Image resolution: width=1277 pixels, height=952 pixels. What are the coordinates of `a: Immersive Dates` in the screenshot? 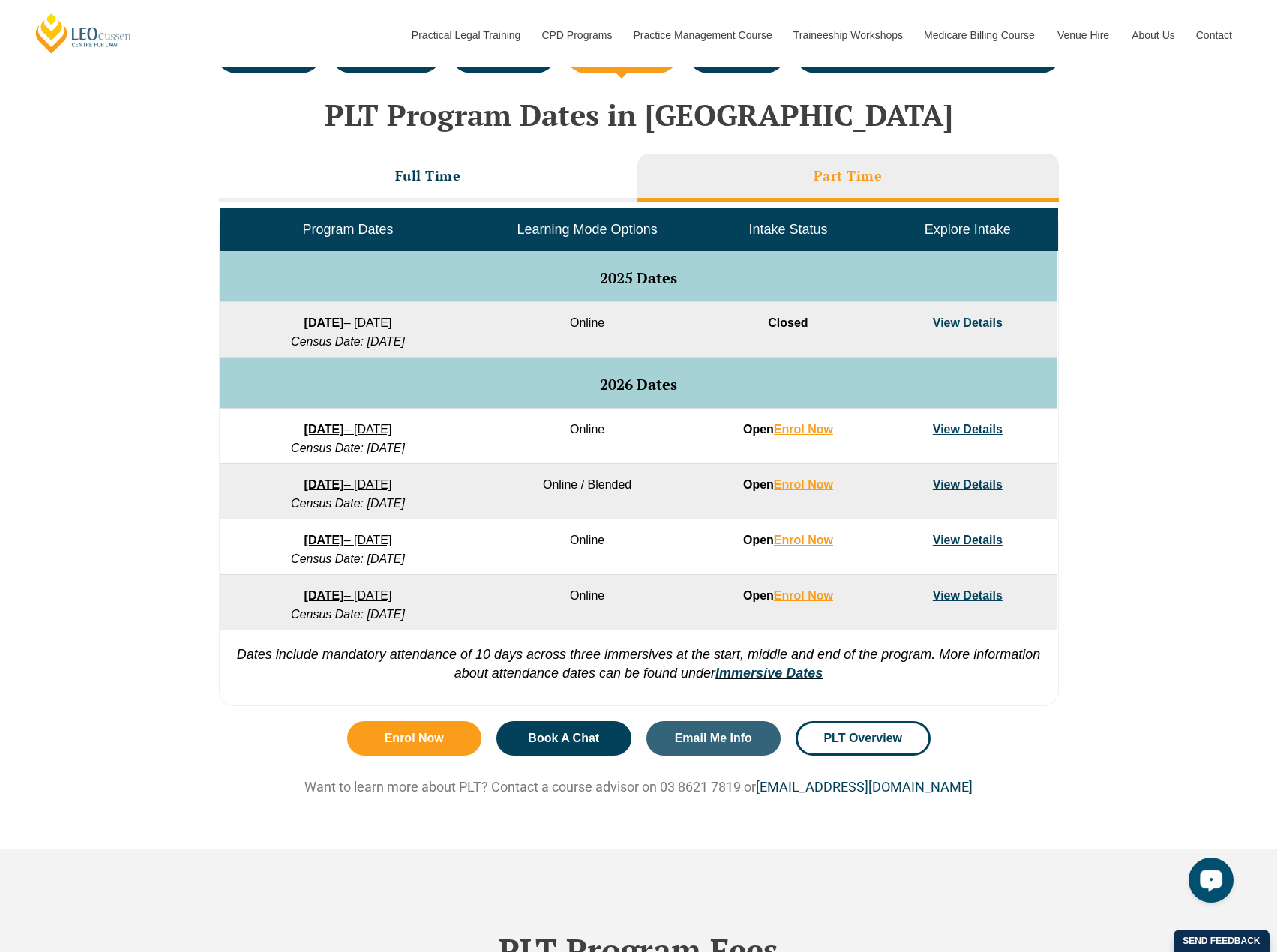 It's located at (769, 673).